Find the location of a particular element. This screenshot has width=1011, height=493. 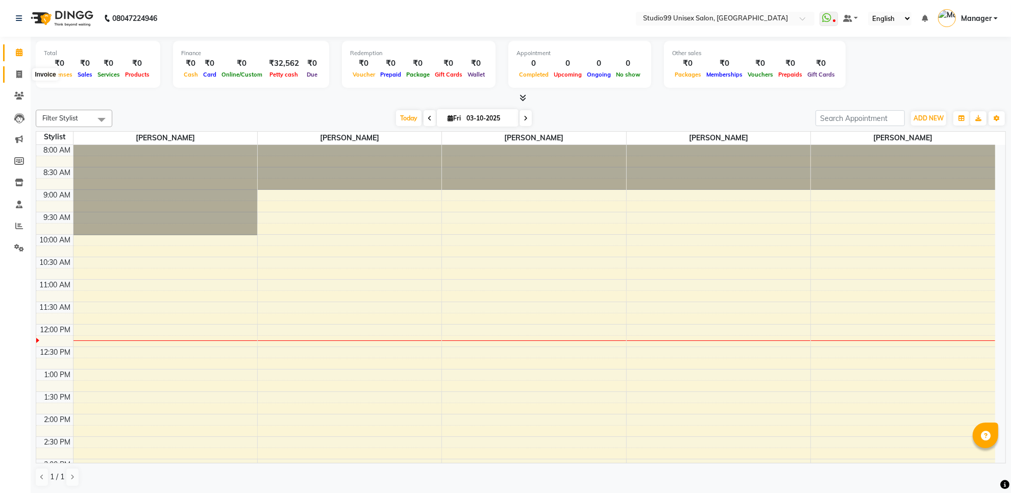

span: Wallet is located at coordinates (476, 75).